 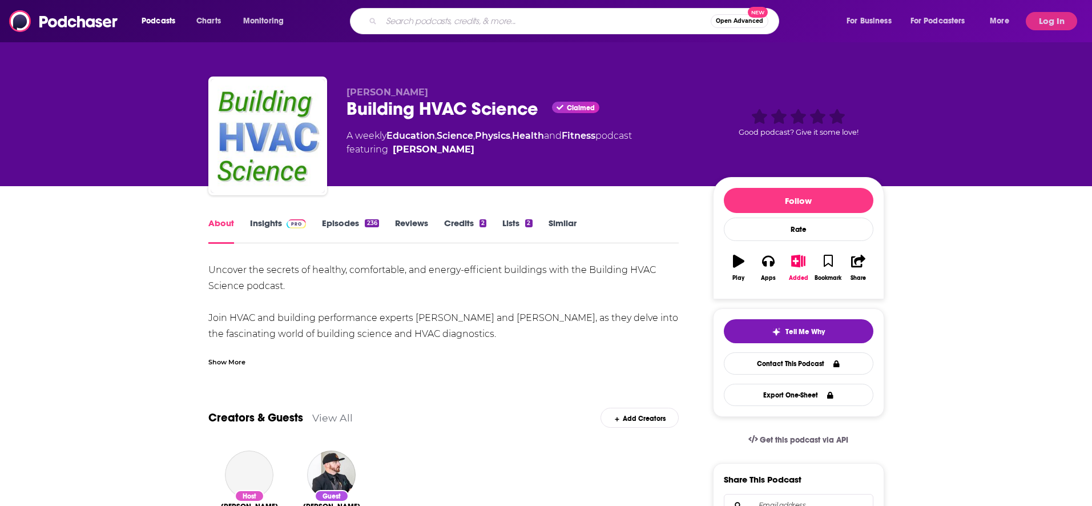 What do you see at coordinates (739, 21) in the screenshot?
I see `span: Open Advanced` at bounding box center [739, 21].